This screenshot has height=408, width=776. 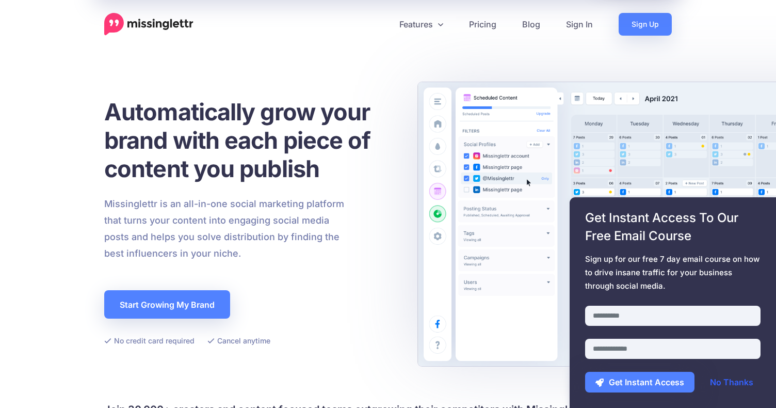 What do you see at coordinates (579, 24) in the screenshot?
I see `a: Sign In` at bounding box center [579, 24].